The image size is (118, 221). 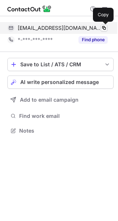 What do you see at coordinates (60, 131) in the screenshot?
I see `button: Notes` at bounding box center [60, 131].